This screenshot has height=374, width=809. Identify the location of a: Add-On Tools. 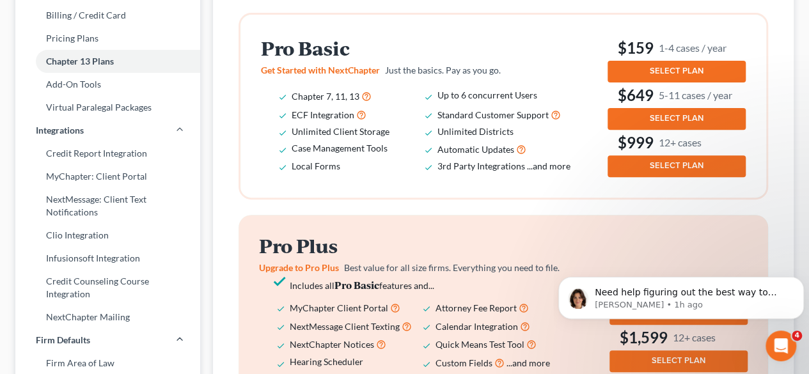
(107, 84).